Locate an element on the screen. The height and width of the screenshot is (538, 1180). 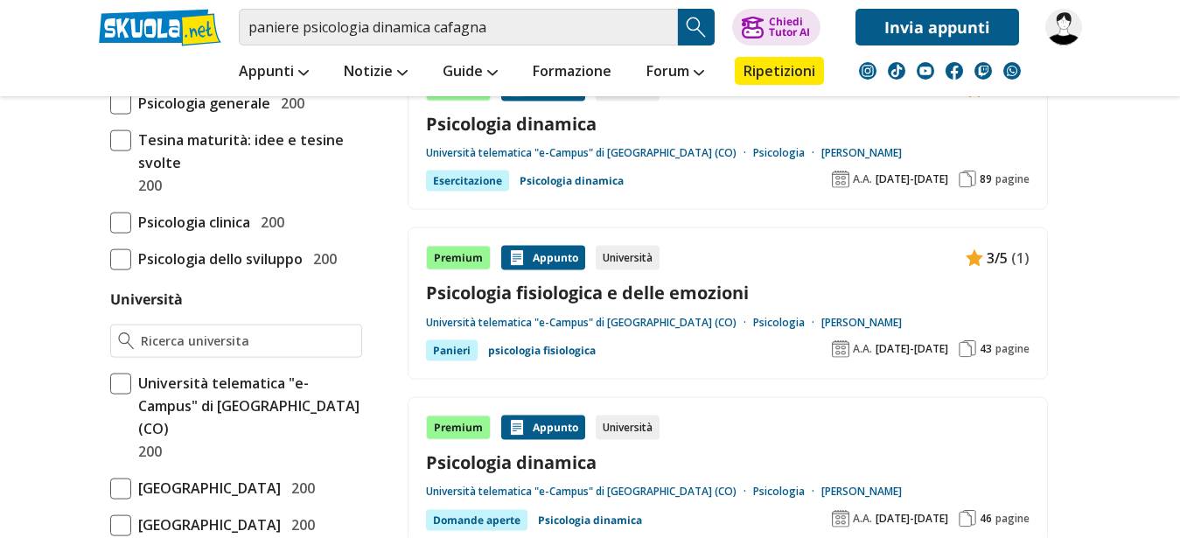
img: tiktok is located at coordinates (896, 71).